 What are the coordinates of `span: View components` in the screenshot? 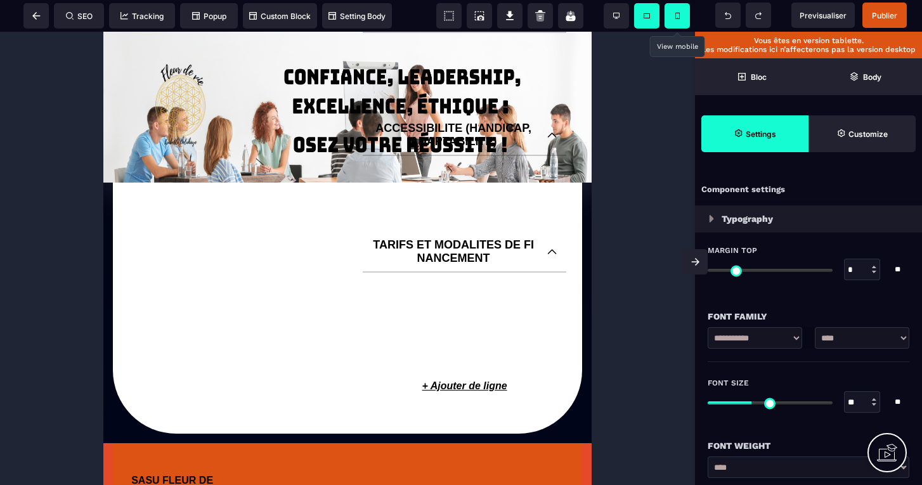 It's located at (449, 16).